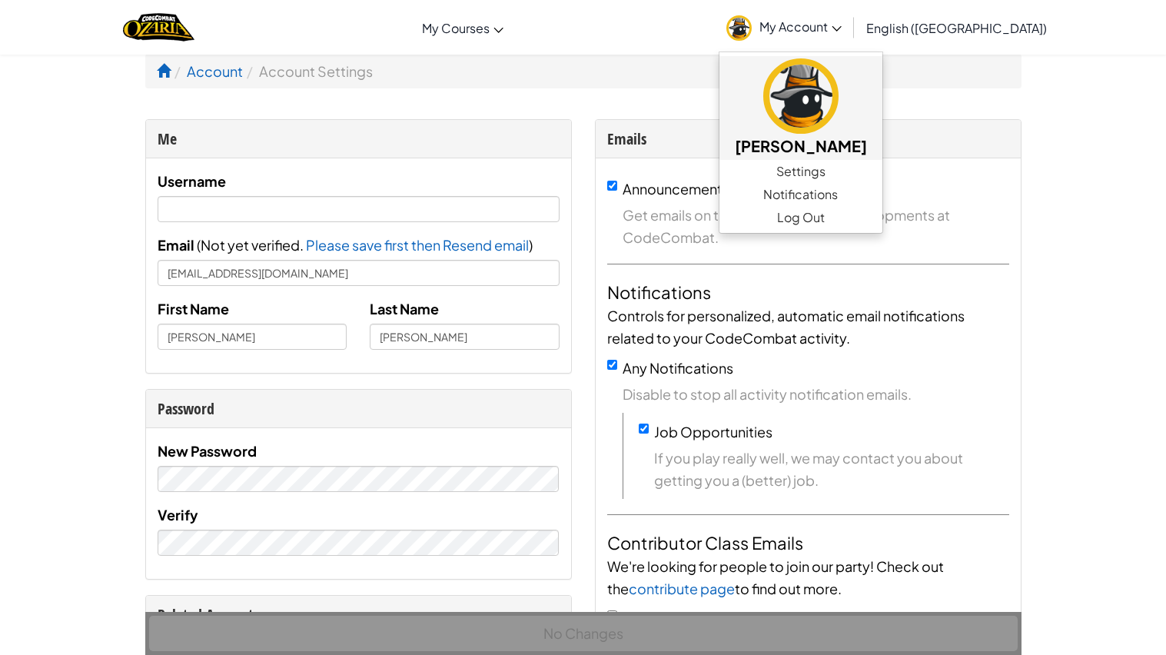 The height and width of the screenshot is (655, 1166). What do you see at coordinates (717, 618) in the screenshot?
I see `span: (Coder)` at bounding box center [717, 618].